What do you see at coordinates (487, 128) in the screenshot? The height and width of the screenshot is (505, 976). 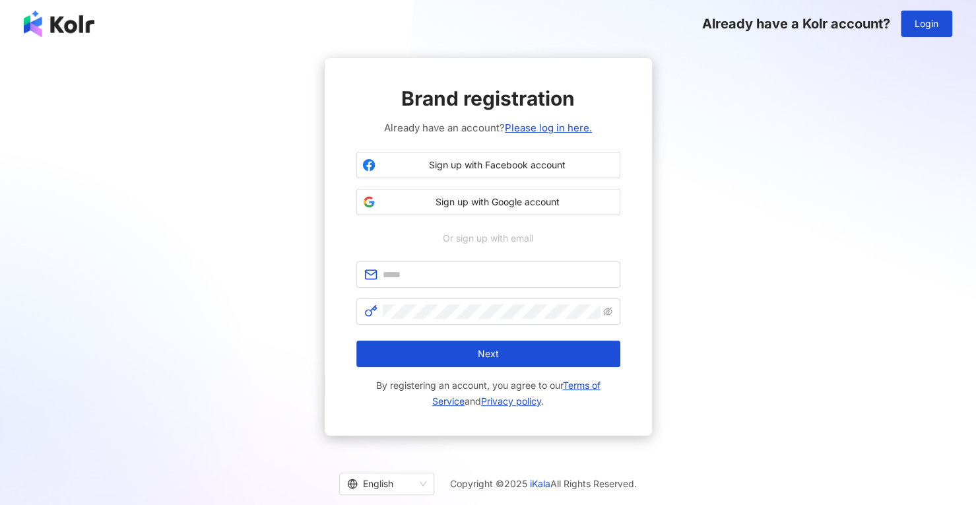 I see `span: Already have an account?` at bounding box center [487, 128].